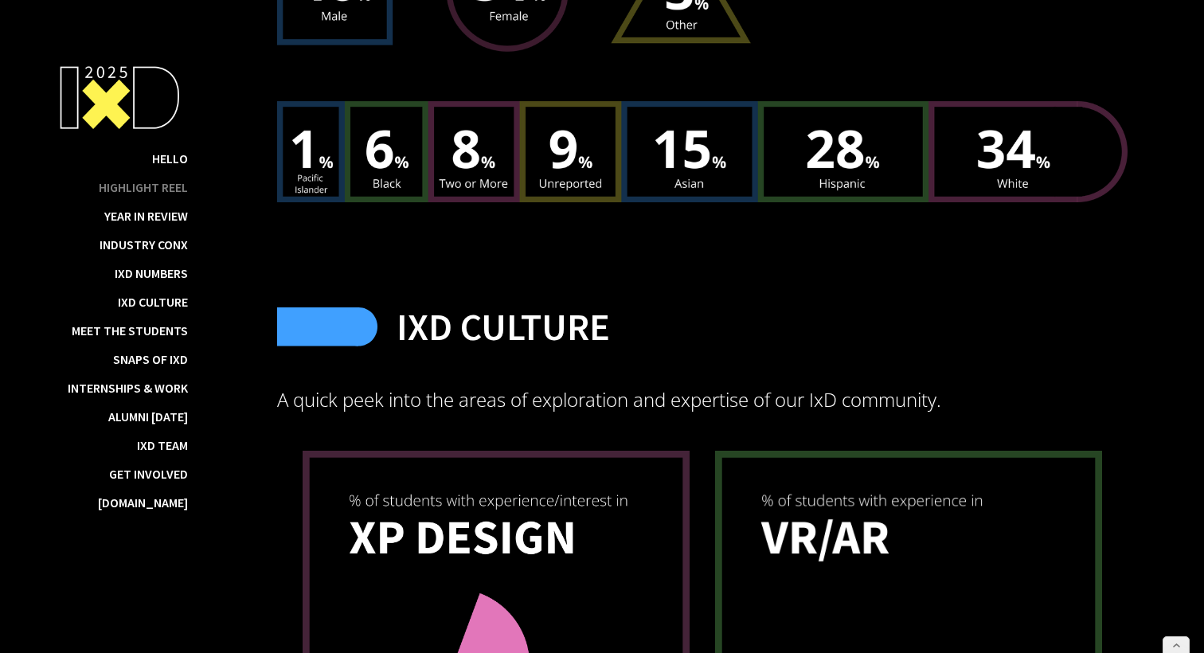 Image resolution: width=1204 pixels, height=653 pixels. I want to click on p: A quick peek into the areas of exploration and expertise of our IxD community., so click(702, 400).